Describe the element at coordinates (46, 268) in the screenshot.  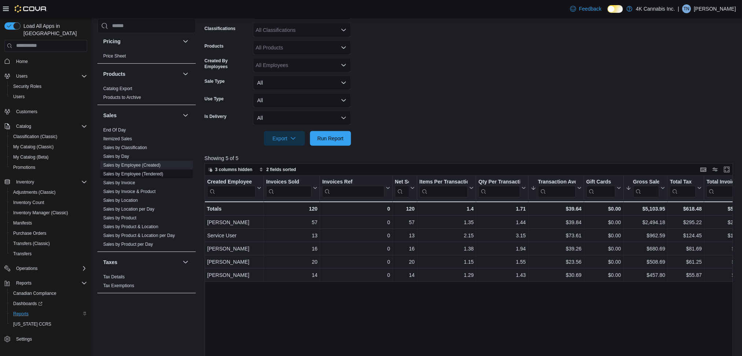
I see `button: Operations` at that location.